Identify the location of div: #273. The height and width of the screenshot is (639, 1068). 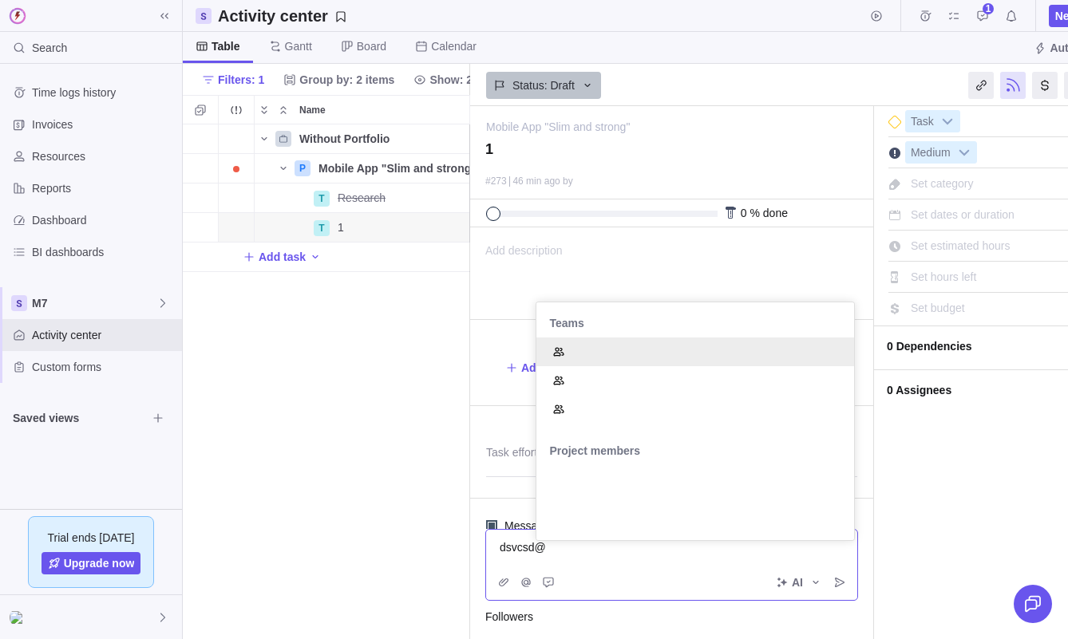
(495, 181).